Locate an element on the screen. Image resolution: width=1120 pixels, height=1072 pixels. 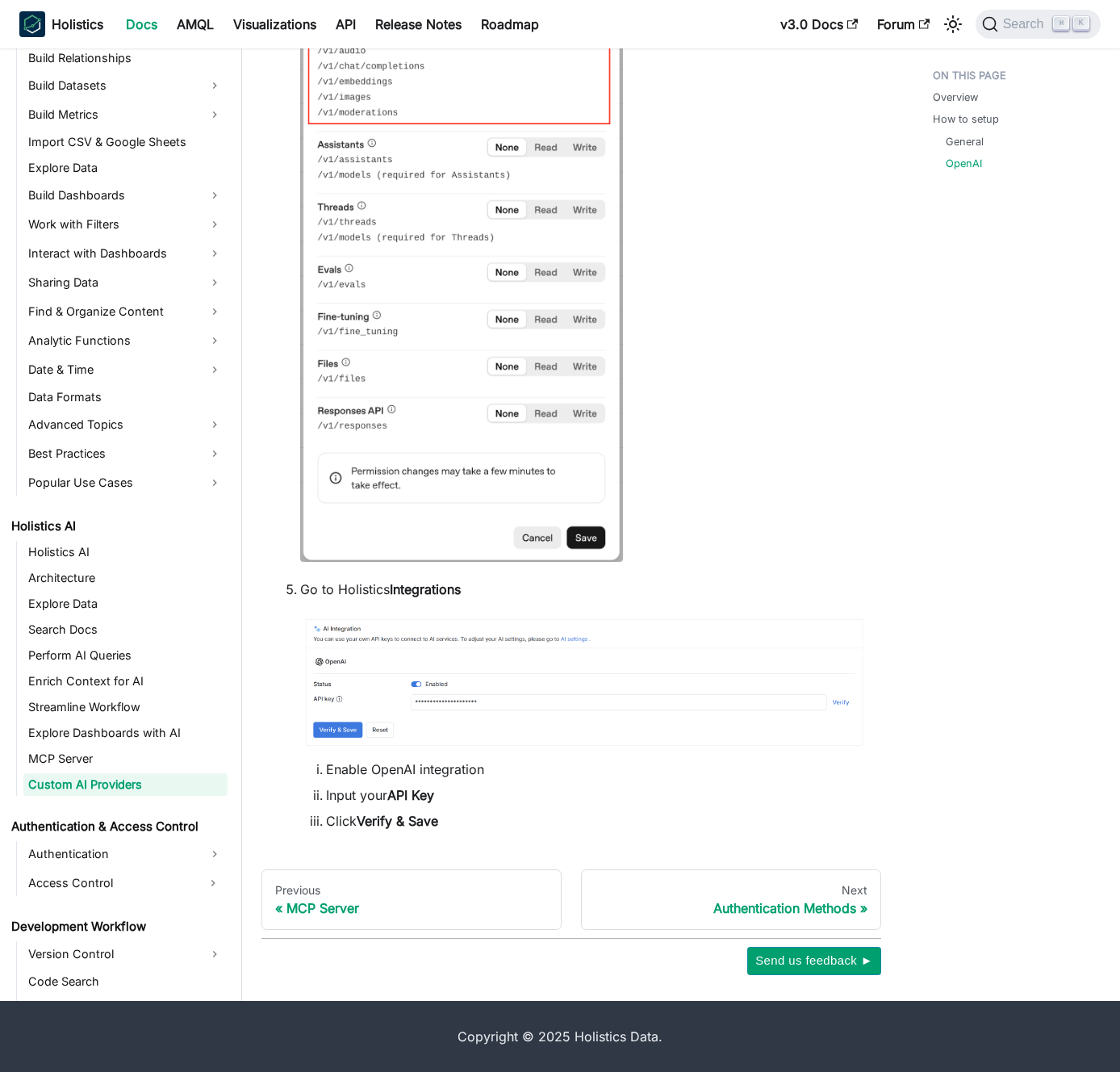
a: NextAuthentication Methods is located at coordinates (731, 900).